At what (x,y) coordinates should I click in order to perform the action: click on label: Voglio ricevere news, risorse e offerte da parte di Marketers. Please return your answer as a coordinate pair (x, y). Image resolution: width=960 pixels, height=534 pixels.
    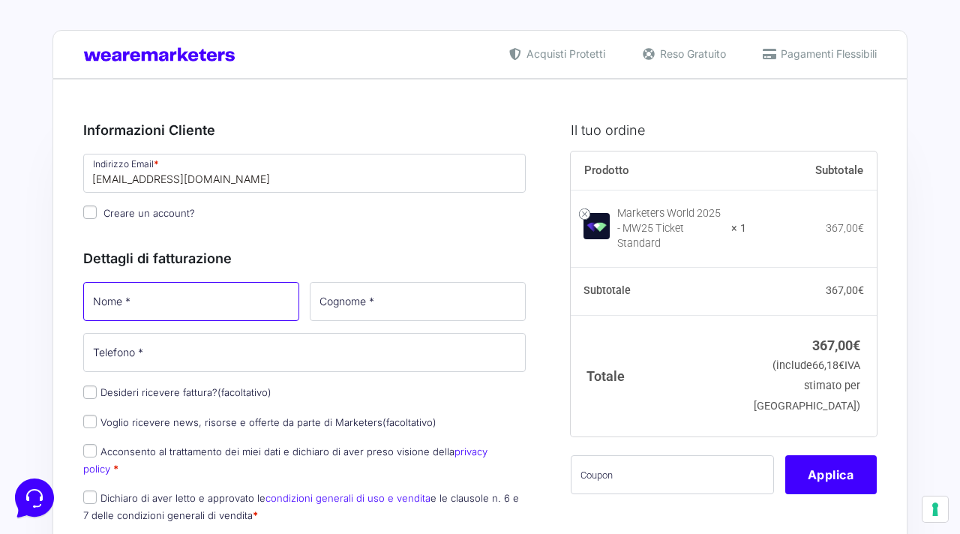
    Looking at the image, I should click on (259, 422).